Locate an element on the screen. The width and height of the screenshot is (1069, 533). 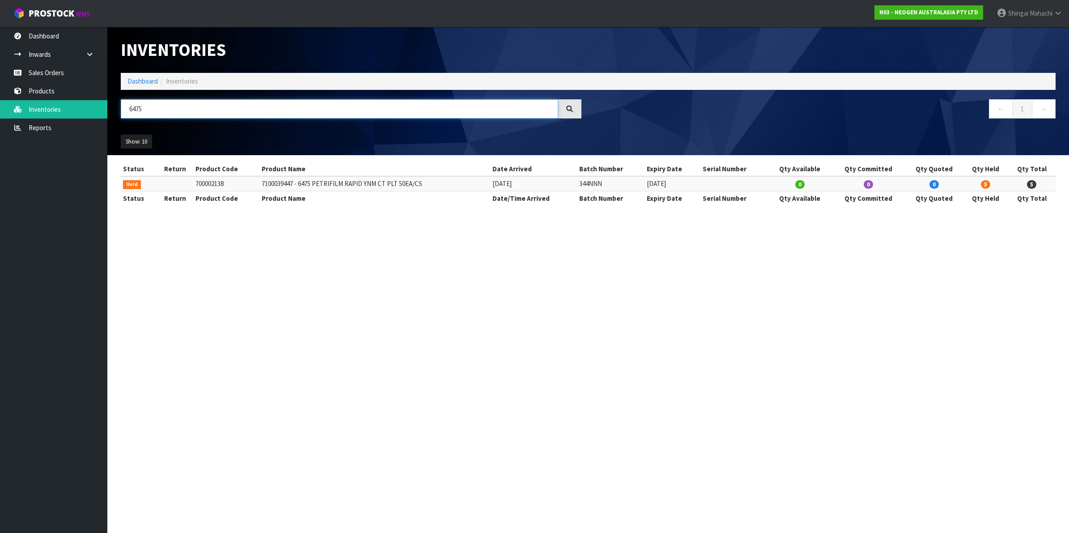
span: Mahachi is located at coordinates (1041, 13).